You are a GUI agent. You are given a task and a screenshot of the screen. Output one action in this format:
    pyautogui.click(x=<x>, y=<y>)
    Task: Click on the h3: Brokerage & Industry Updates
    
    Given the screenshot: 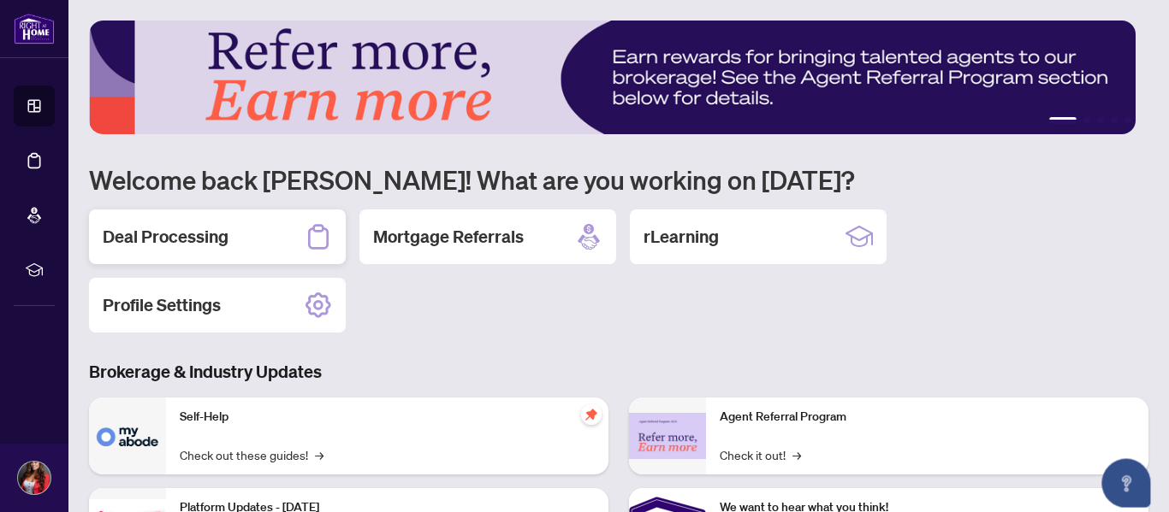 What is the action you would take?
    pyautogui.click(x=619, y=372)
    